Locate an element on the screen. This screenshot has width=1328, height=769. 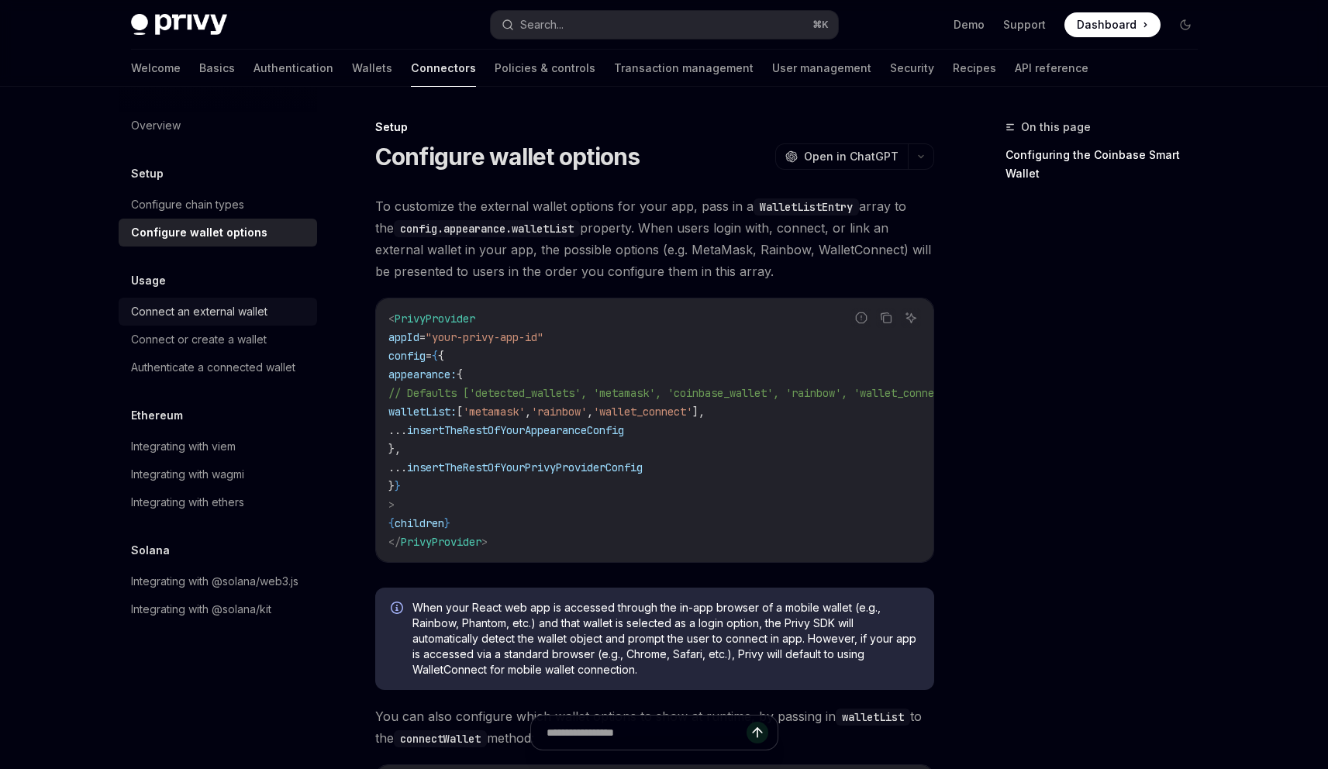
h5: Setup is located at coordinates (147, 174).